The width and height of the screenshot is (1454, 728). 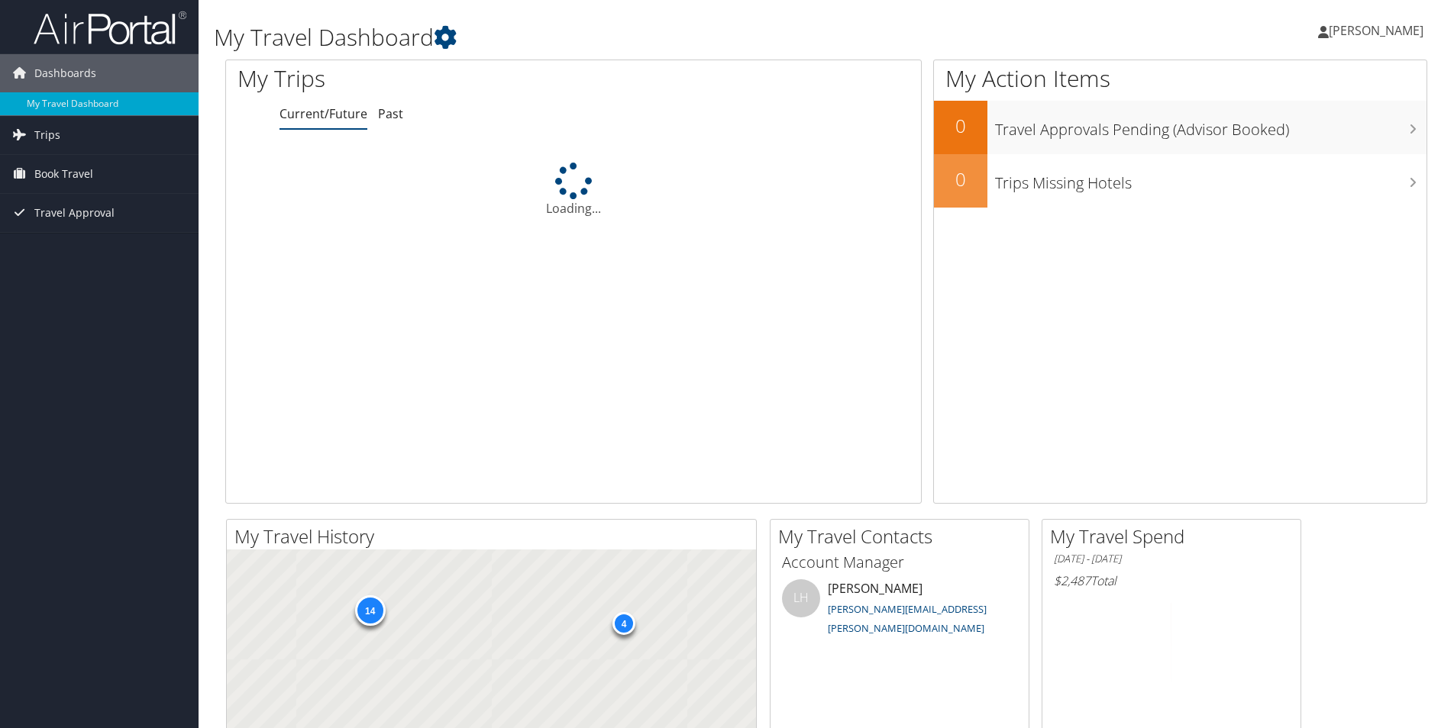 I want to click on h2: My Travel Spend, so click(x=1175, y=537).